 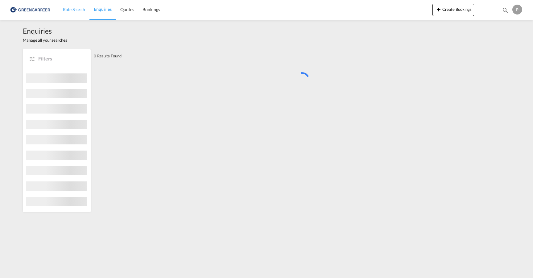 What do you see at coordinates (127, 9) in the screenshot?
I see `span: Quotes` at bounding box center [127, 9].